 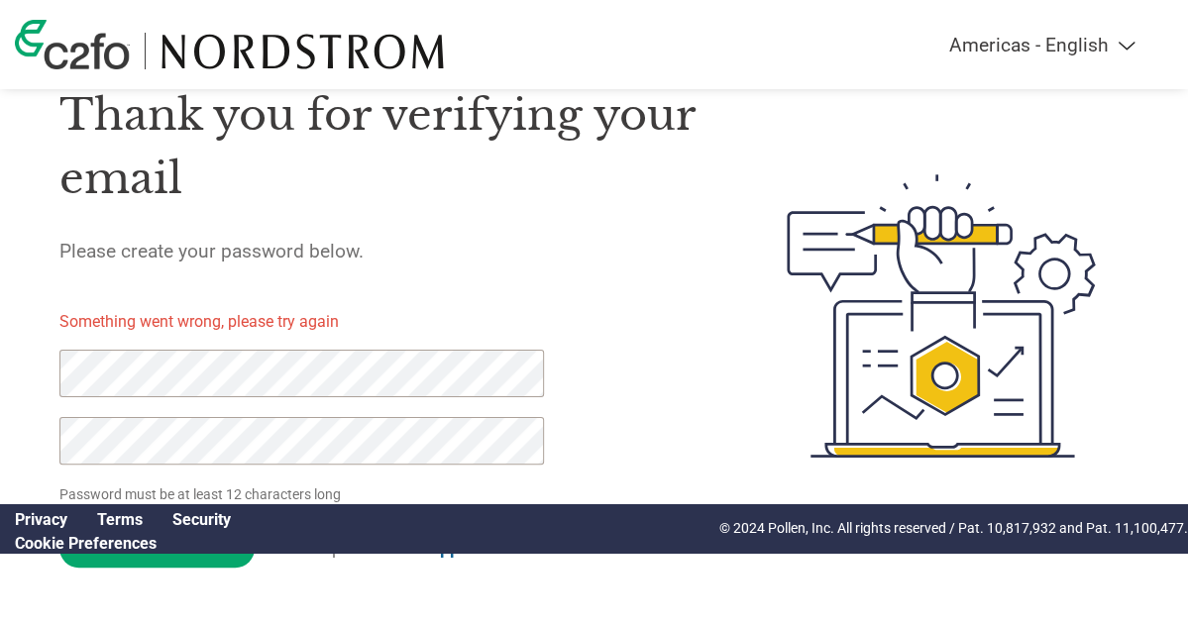 What do you see at coordinates (302, 51) in the screenshot?
I see `img: Nordstrom` at bounding box center [302, 51].